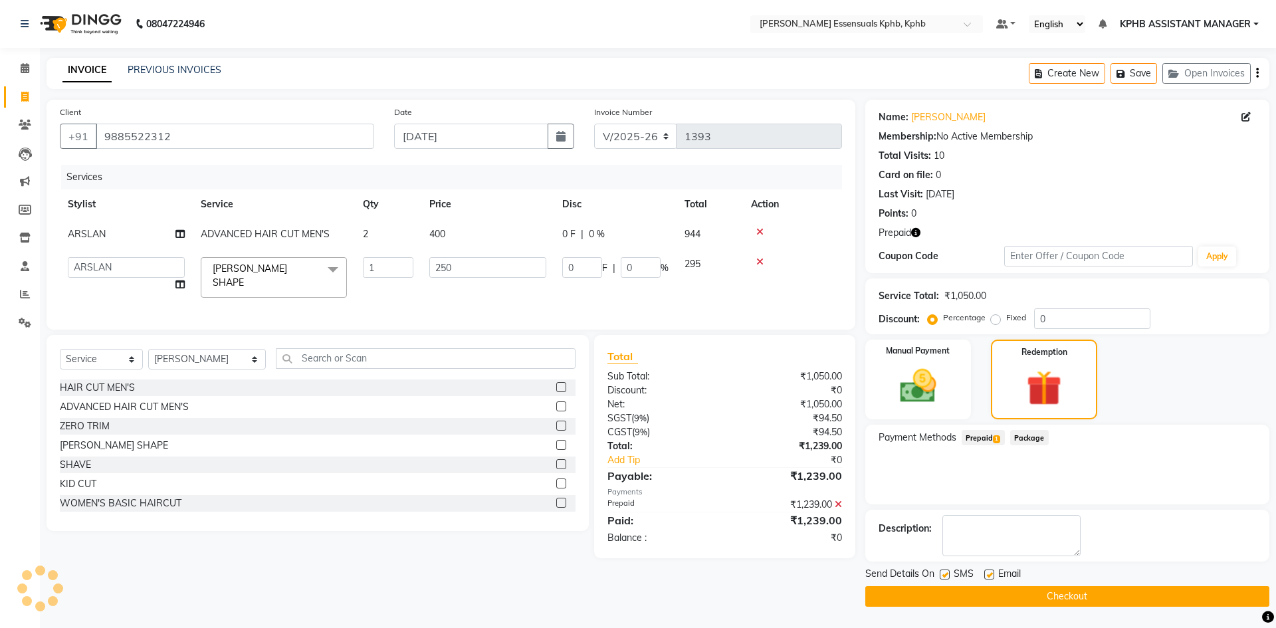 Image resolution: width=1276 pixels, height=628 pixels. What do you see at coordinates (615, 204) in the screenshot?
I see `th: Disc` at bounding box center [615, 204].